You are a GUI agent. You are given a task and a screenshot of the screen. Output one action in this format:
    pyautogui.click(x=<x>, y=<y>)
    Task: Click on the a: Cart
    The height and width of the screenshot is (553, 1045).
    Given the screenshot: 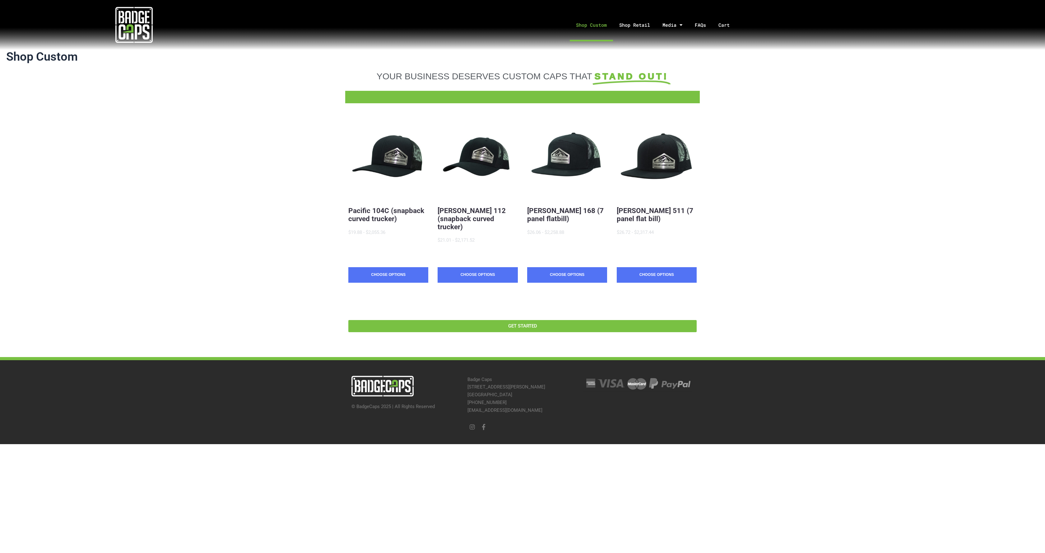 What is the action you would take?
    pyautogui.click(x=727, y=25)
    